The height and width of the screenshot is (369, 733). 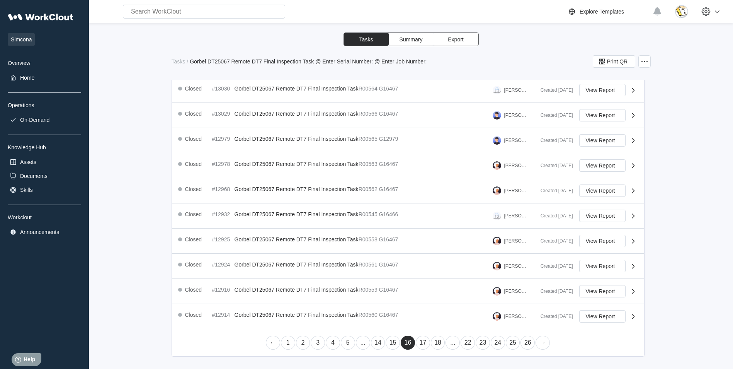 What do you see at coordinates (456, 39) in the screenshot?
I see `span: Export` at bounding box center [456, 39].